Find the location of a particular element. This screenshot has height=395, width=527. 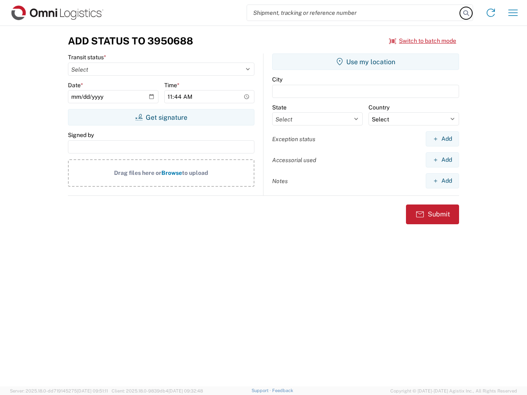

label: Country is located at coordinates (379, 107).